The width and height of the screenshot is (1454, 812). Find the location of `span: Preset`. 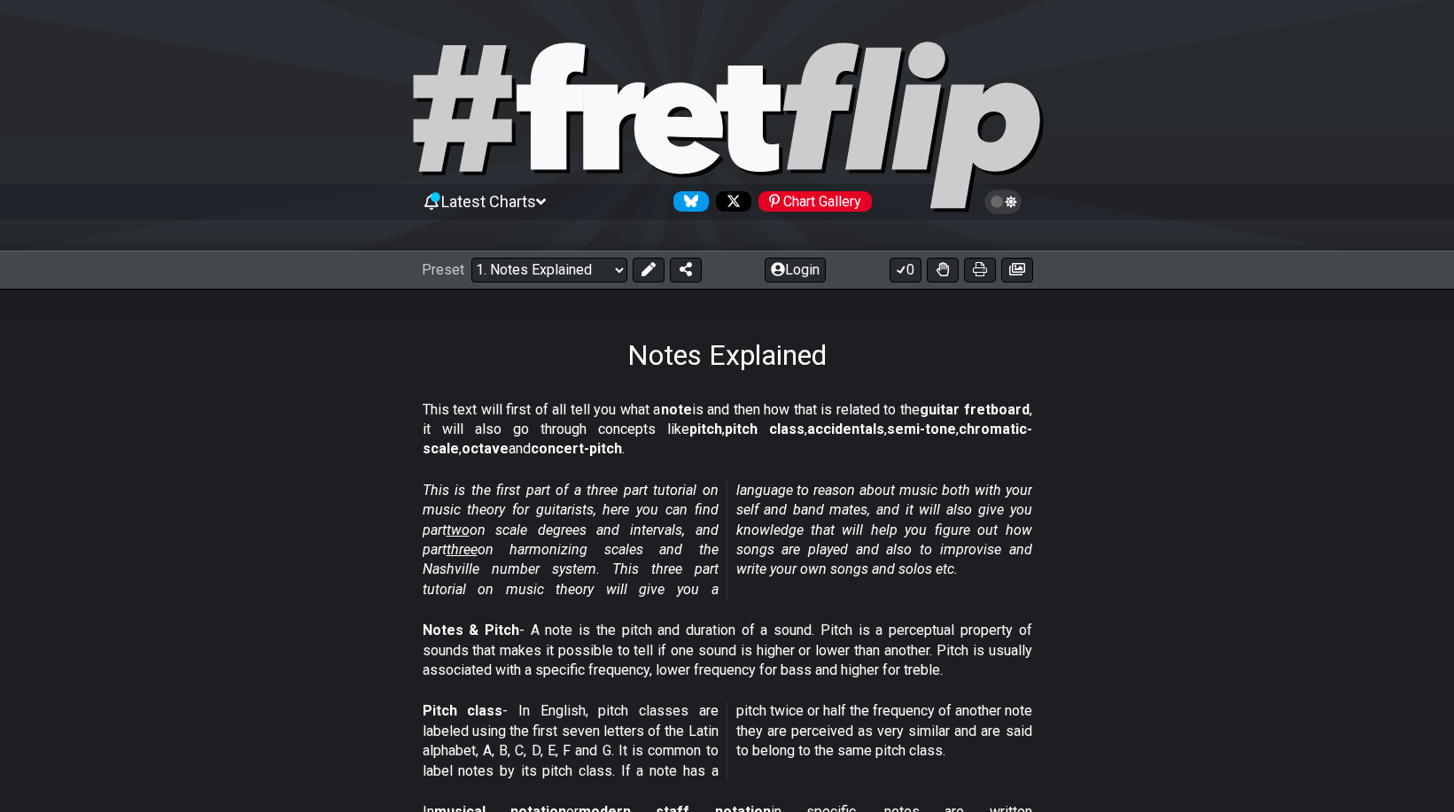

span: Preset is located at coordinates (443, 269).